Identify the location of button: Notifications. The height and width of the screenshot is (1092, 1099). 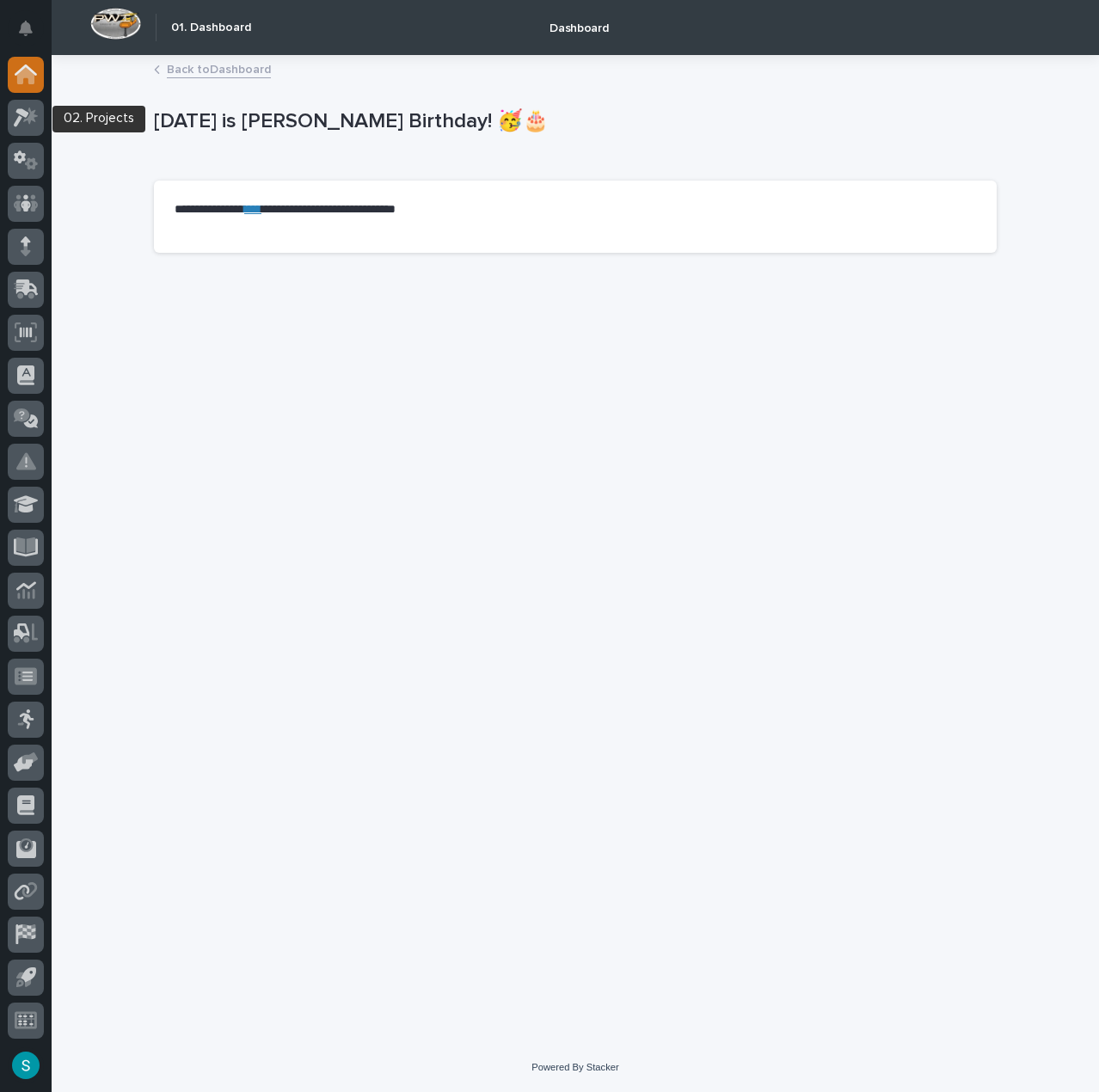
(25, 28).